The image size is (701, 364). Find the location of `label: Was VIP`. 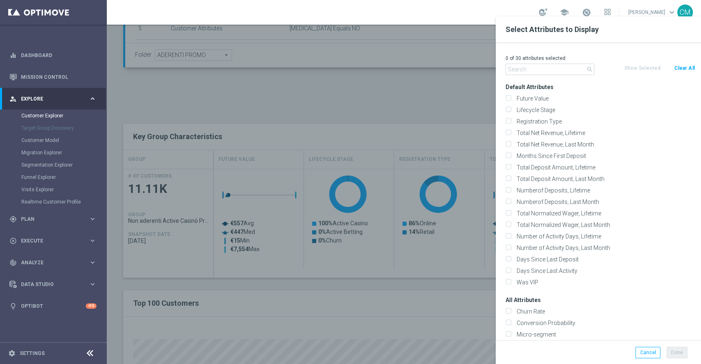

label: Was VIP is located at coordinates (604, 283).